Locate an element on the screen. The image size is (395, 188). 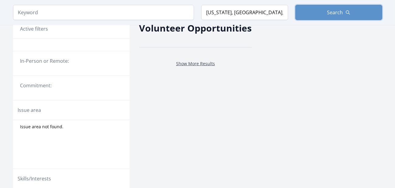
legend: Skills/Interests is located at coordinates (35, 179).